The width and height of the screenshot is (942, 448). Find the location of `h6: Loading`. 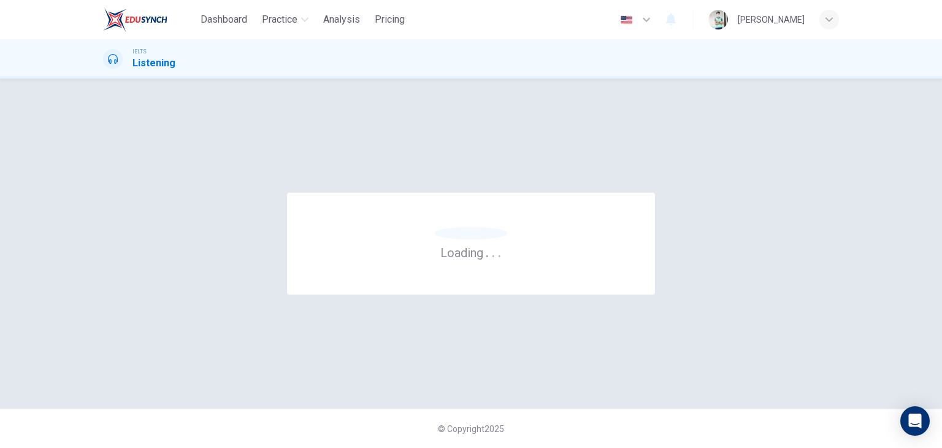

h6: Loading is located at coordinates (471, 252).